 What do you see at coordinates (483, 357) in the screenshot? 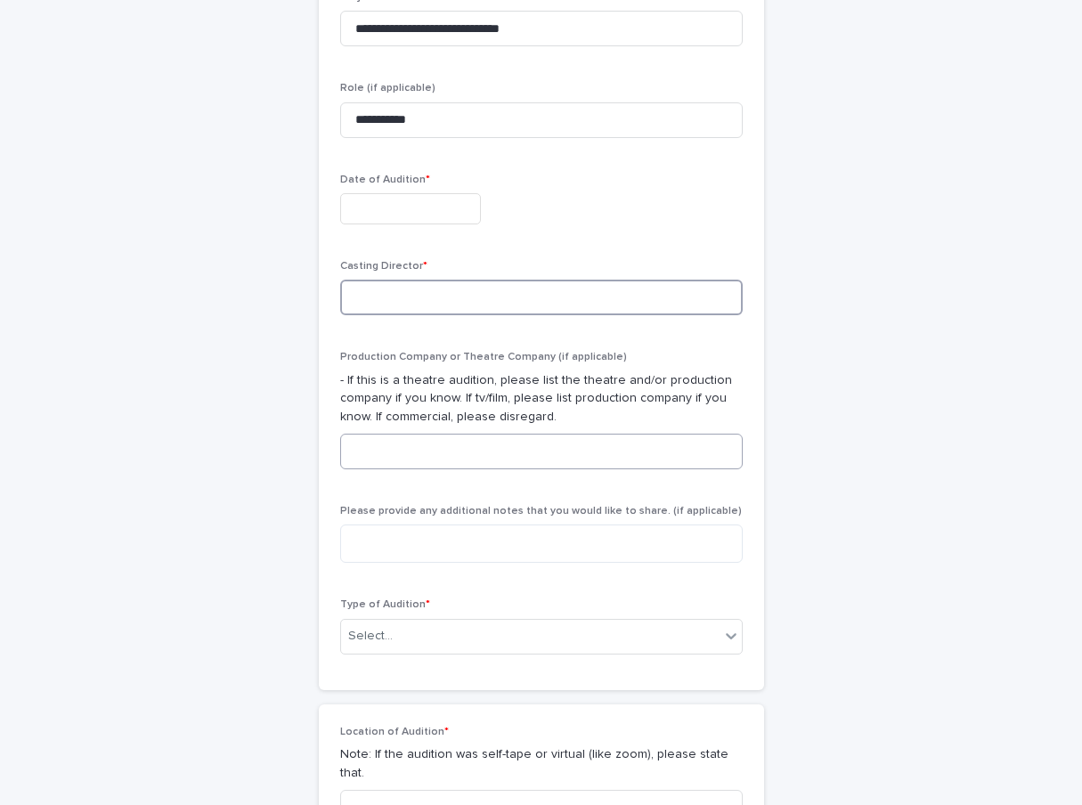
I see `span: Production Company or Theatre Company (if applicable)` at bounding box center [483, 357].